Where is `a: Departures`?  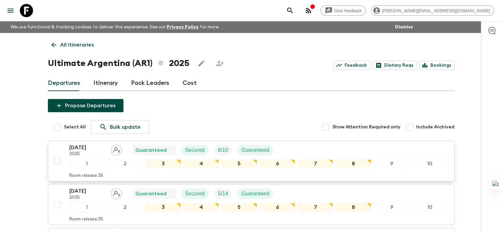 a: Departures is located at coordinates (64, 83).